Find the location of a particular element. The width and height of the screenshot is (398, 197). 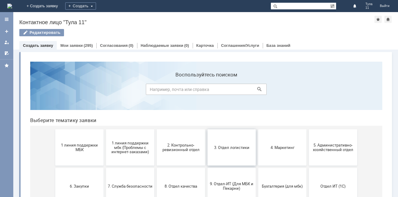

span: 1 линия поддержки МБК is located at coordinates (54, 91).